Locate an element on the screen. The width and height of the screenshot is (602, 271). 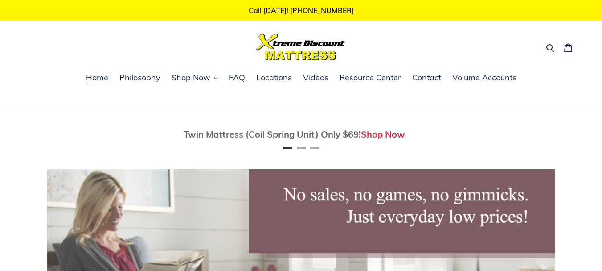
span: Philosophy is located at coordinates (140, 78).